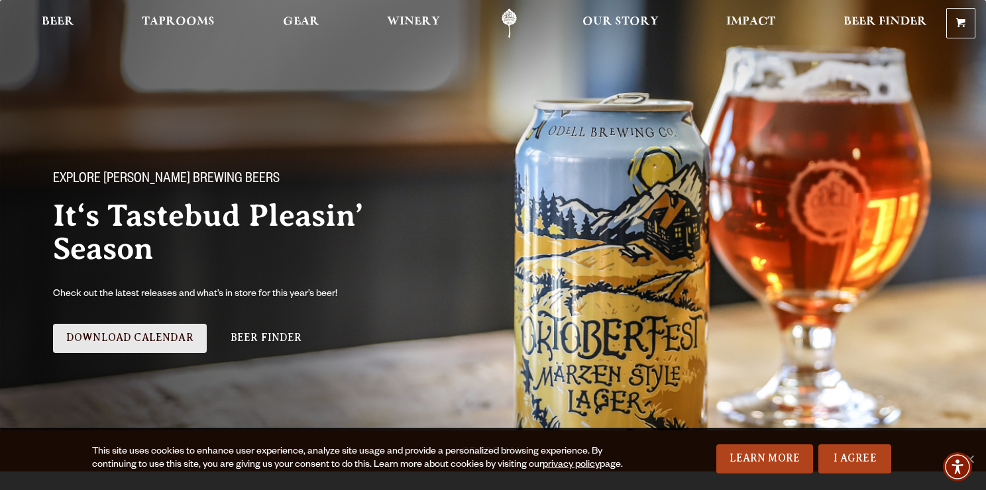 The height and width of the screenshot is (490, 986). I want to click on span: Beer Finder, so click(886, 22).